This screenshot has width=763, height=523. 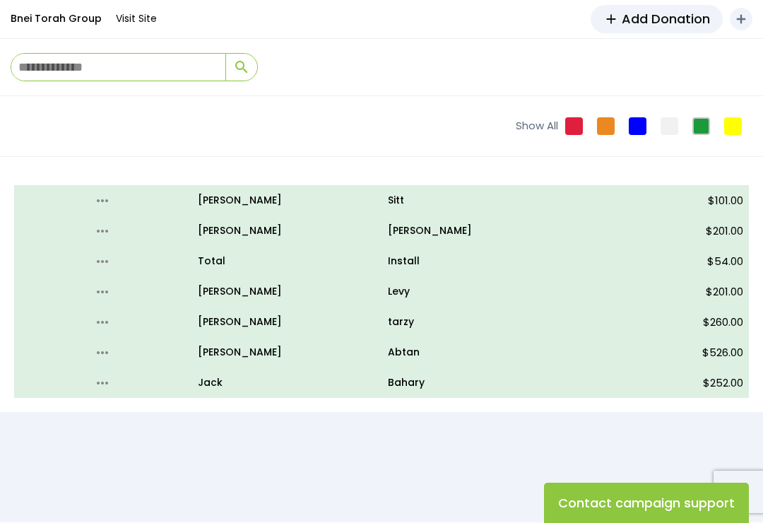 What do you see at coordinates (477, 291) in the screenshot?
I see `p: Levy` at bounding box center [477, 291].